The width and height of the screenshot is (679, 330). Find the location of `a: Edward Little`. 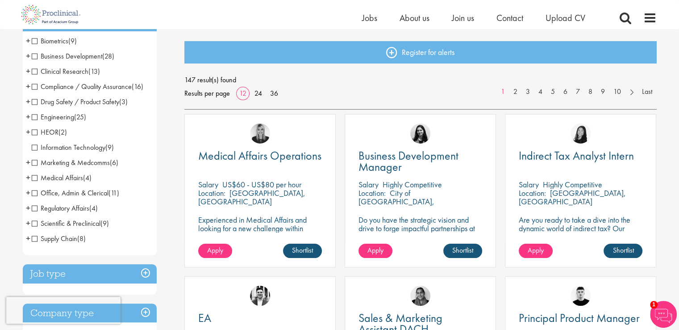

a: Edward Little is located at coordinates (260, 295).